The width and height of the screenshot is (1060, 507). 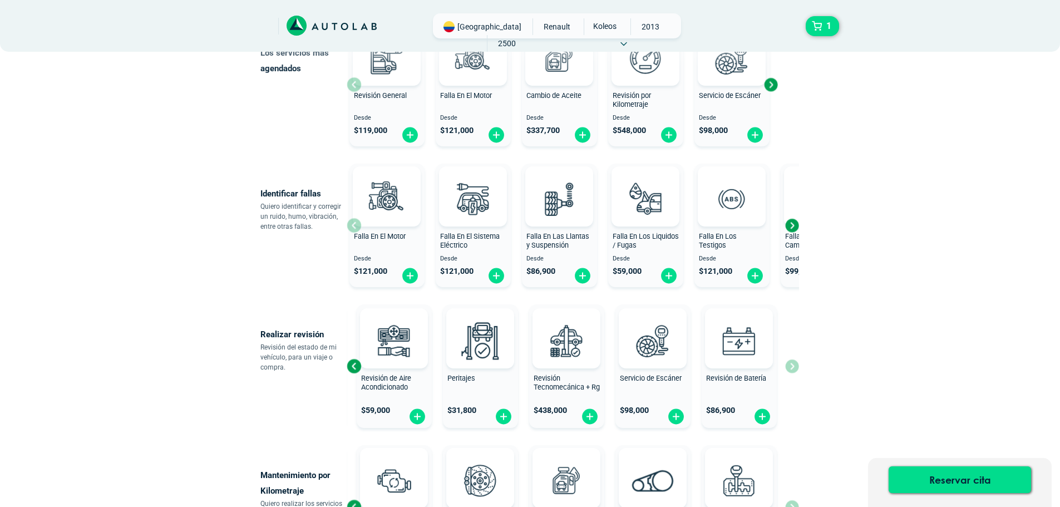 I want to click on span: Falla En Los Liquidos / Fugas, so click(x=645, y=241).